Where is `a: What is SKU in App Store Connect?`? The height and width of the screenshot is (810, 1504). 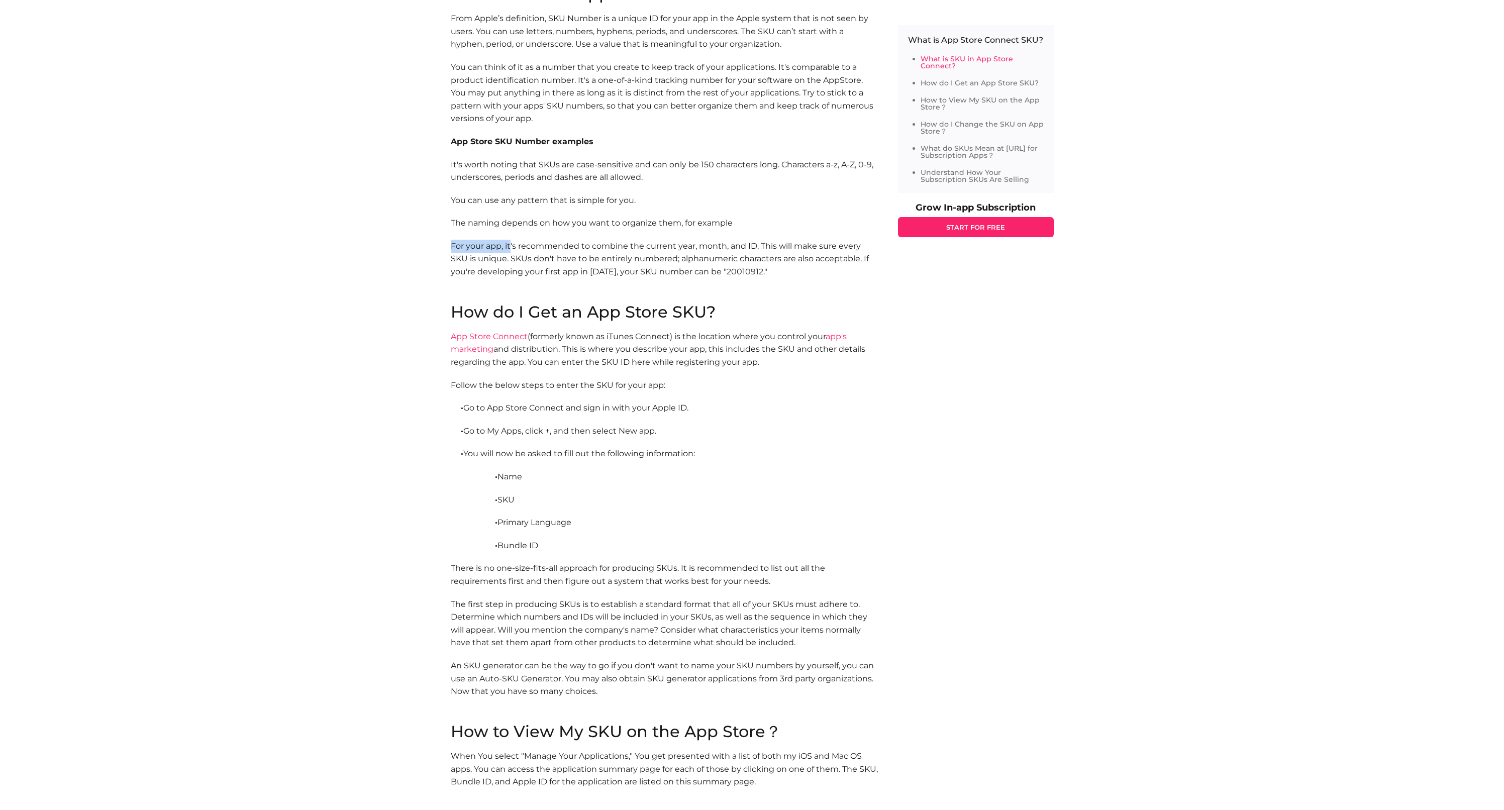 a: What is SKU in App Store Connect? is located at coordinates (967, 62).